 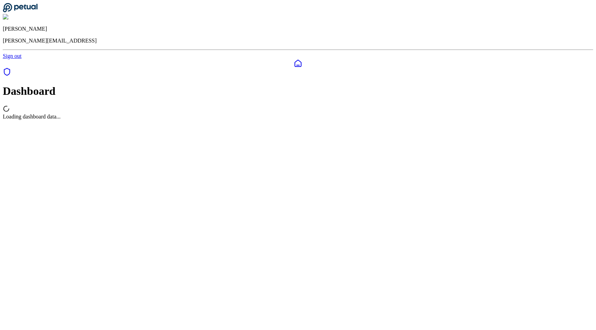 I want to click on a: SOC 1 Reports, so click(x=7, y=74).